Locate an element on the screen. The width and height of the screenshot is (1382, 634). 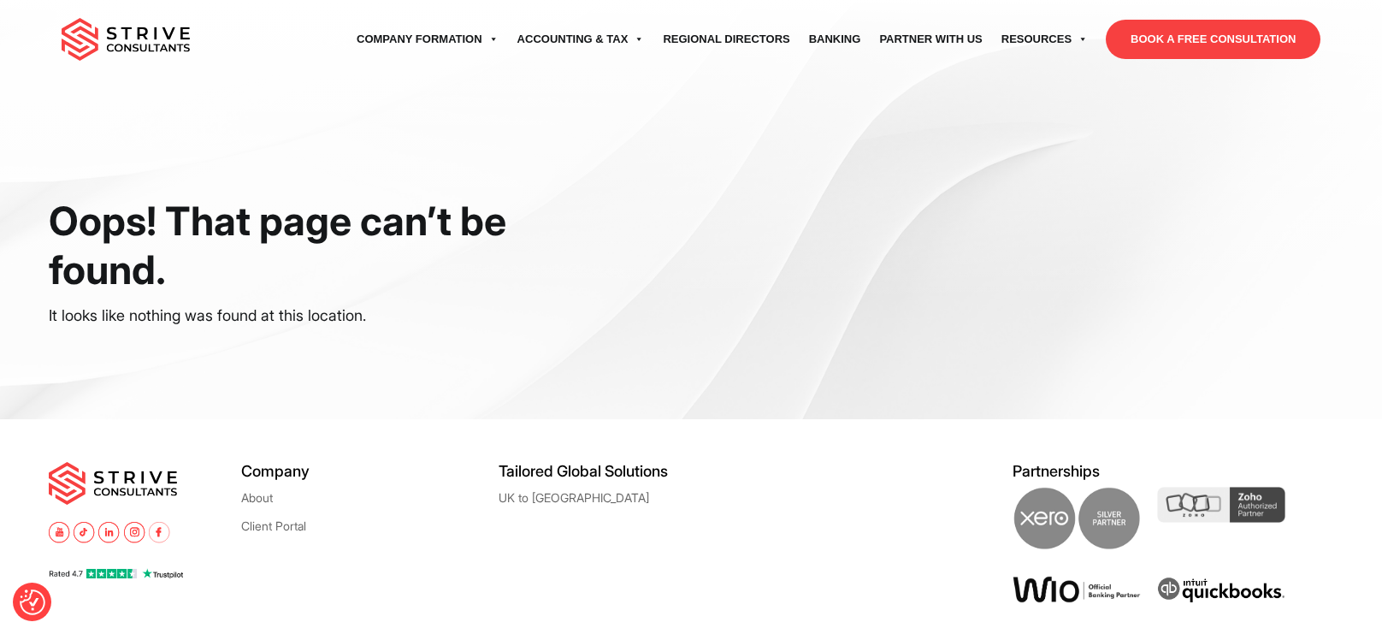
a: Resources is located at coordinates (1045, 39).